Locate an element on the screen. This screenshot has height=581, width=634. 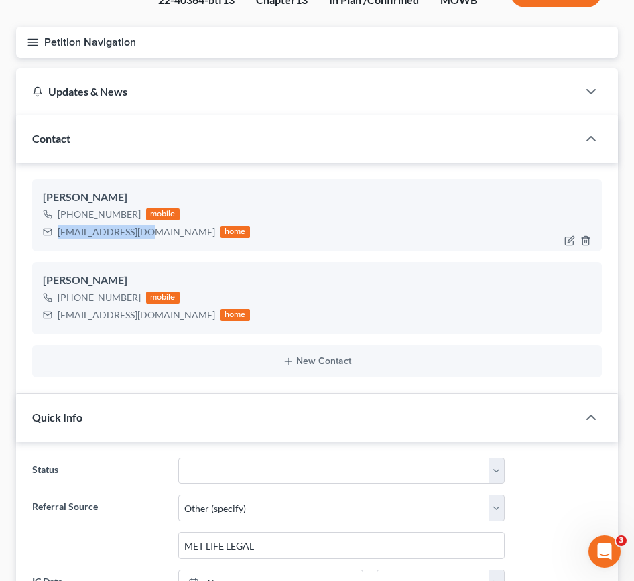
span: 3 is located at coordinates (621, 541).